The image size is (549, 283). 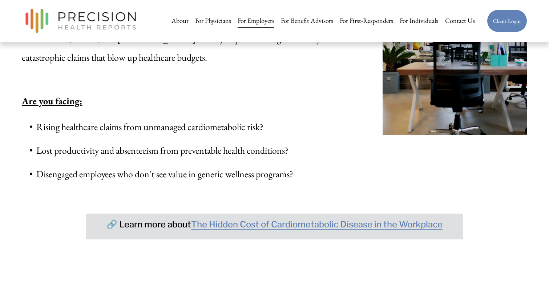 I want to click on a: About, so click(x=180, y=21).